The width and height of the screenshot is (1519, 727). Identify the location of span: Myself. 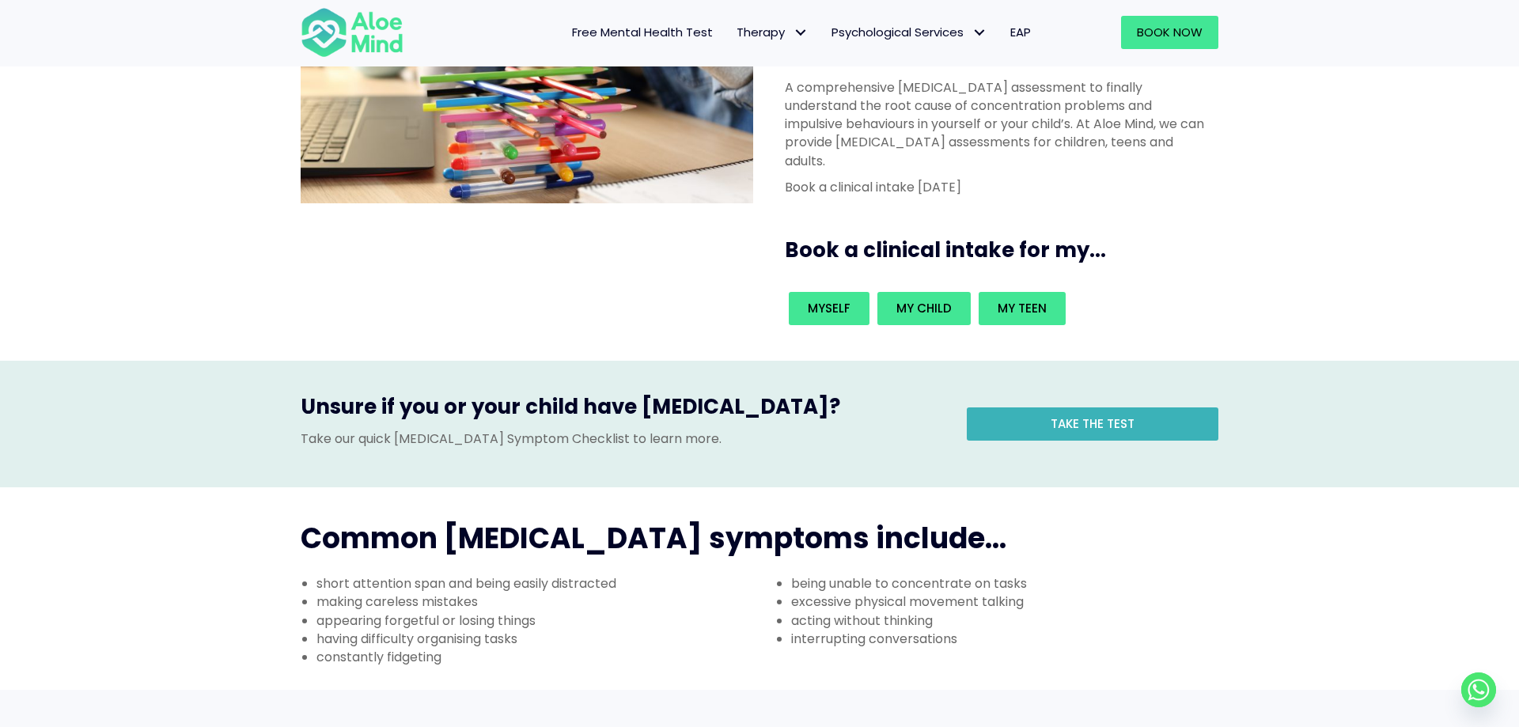
(829, 308).